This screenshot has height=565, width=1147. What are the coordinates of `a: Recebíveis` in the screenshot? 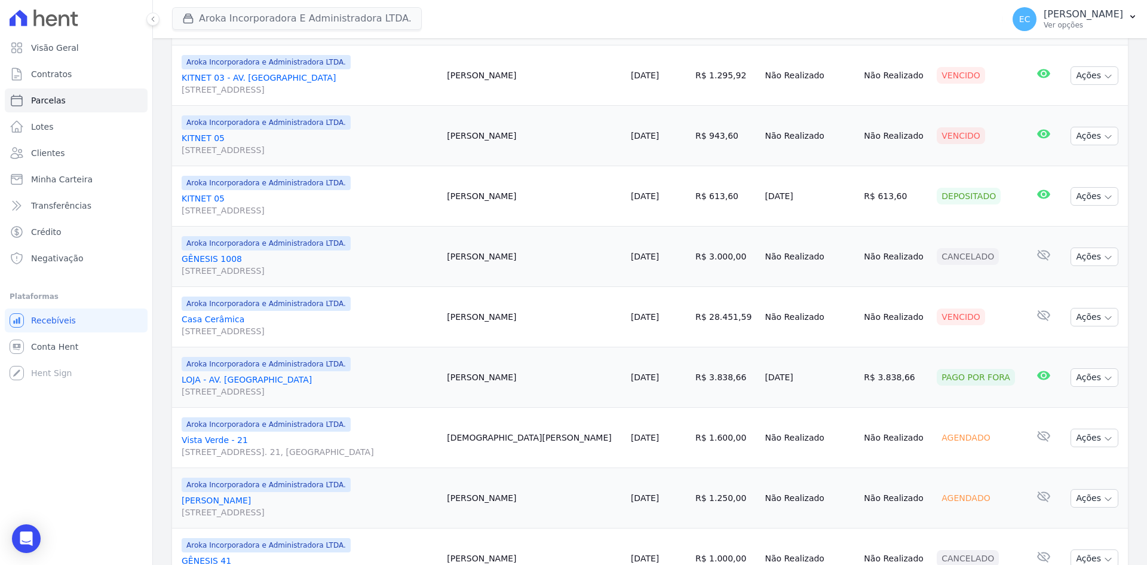 It's located at (76, 320).